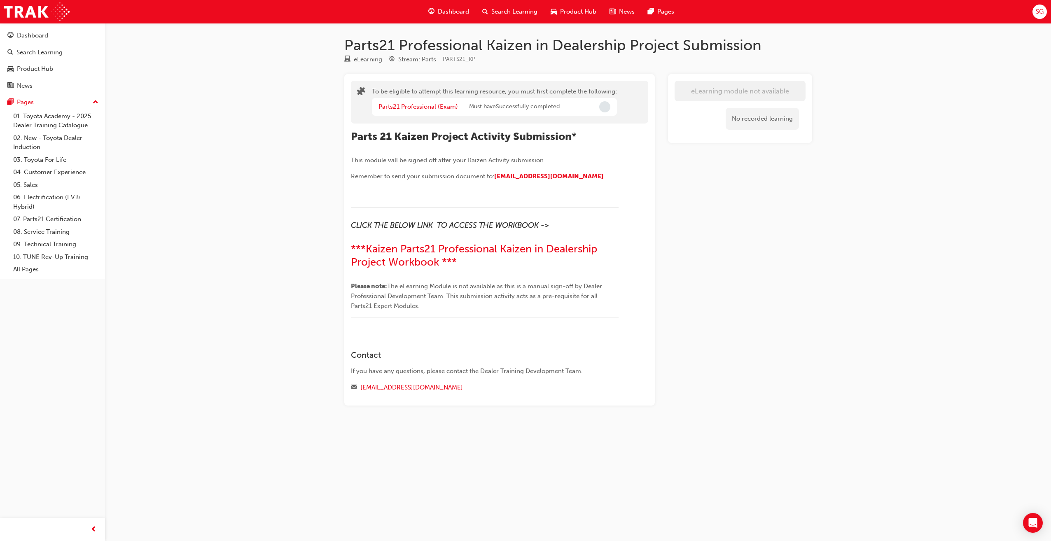  I want to click on a: News, so click(52, 86).